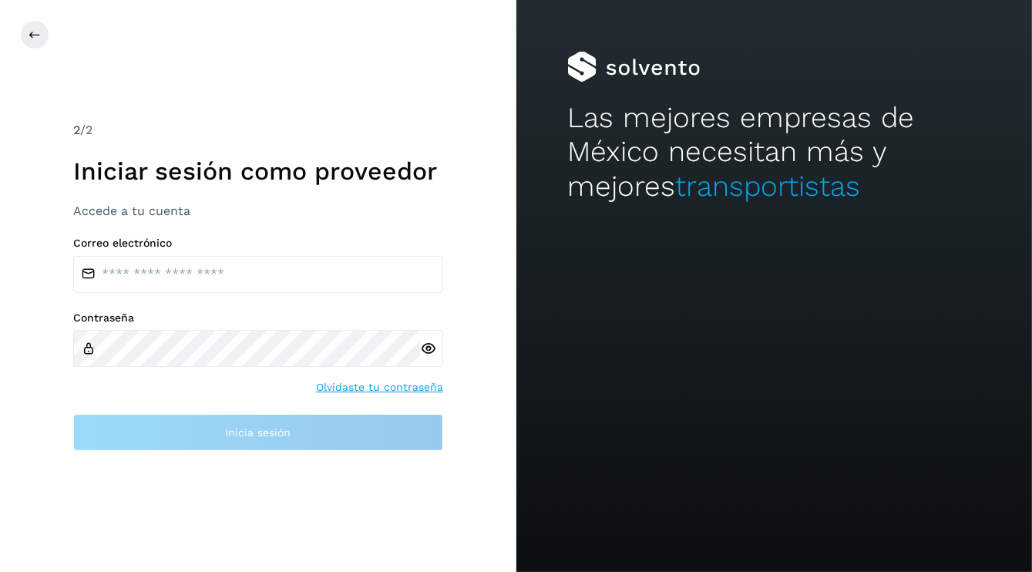 The image size is (1032, 572). I want to click on label: Contraseña, so click(258, 317).